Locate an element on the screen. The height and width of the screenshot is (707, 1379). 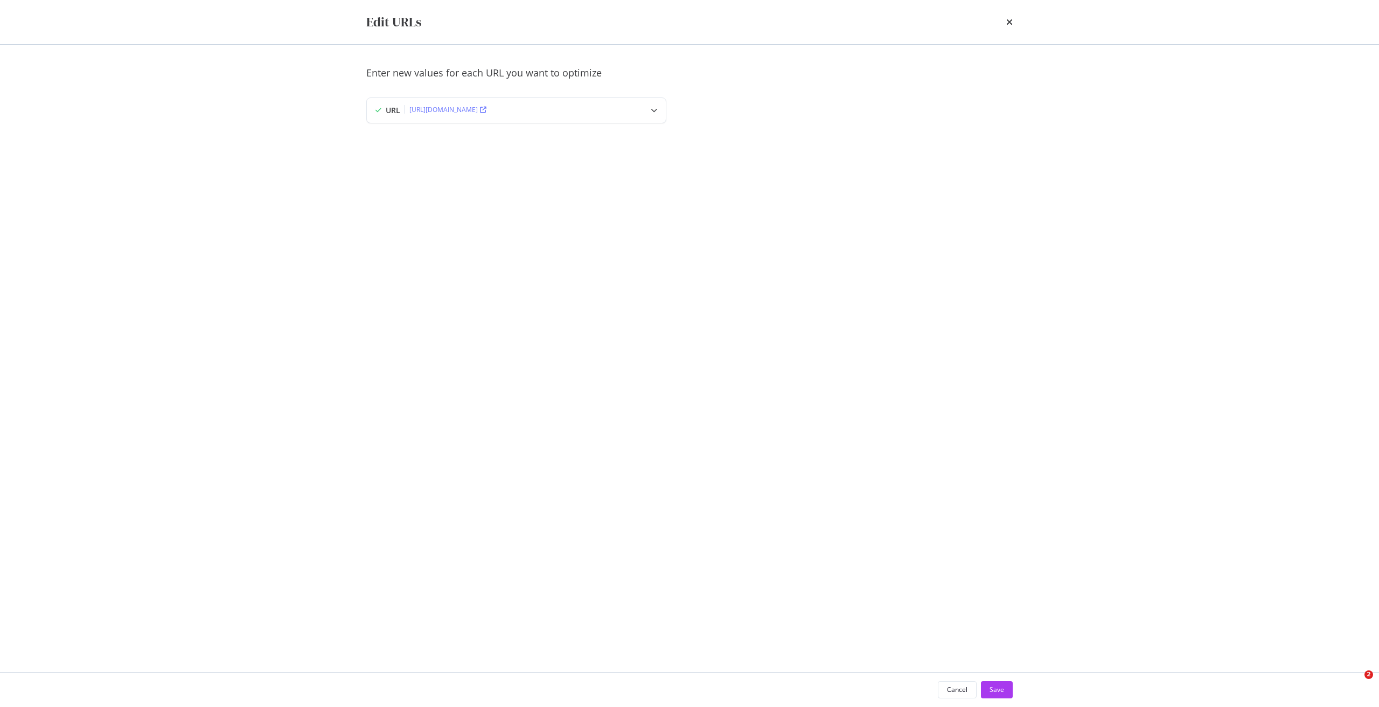
div: times is located at coordinates (1010, 22).